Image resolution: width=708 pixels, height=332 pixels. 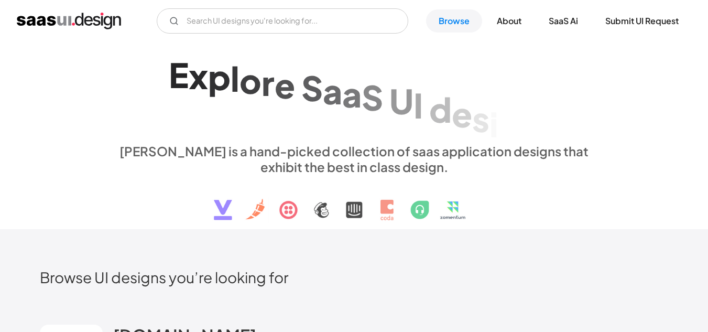 What do you see at coordinates (493, 123) in the screenshot?
I see `div: i` at bounding box center [493, 123].